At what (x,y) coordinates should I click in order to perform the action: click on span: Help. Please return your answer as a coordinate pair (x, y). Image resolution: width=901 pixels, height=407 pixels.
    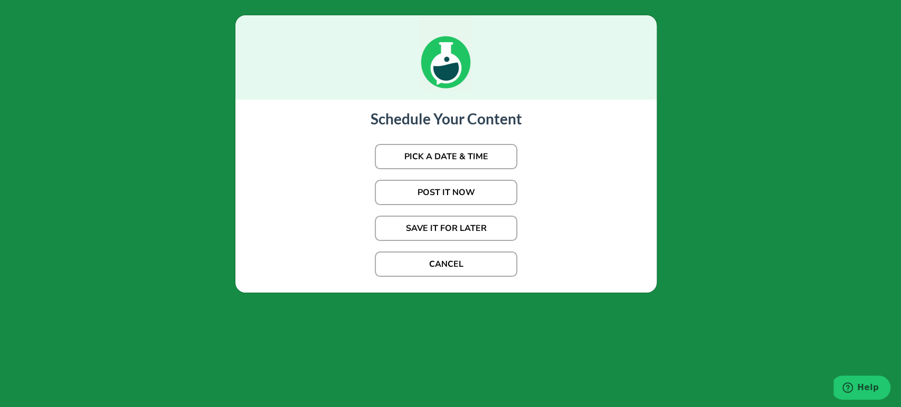
    Looking at the image, I should click on (34, 12).